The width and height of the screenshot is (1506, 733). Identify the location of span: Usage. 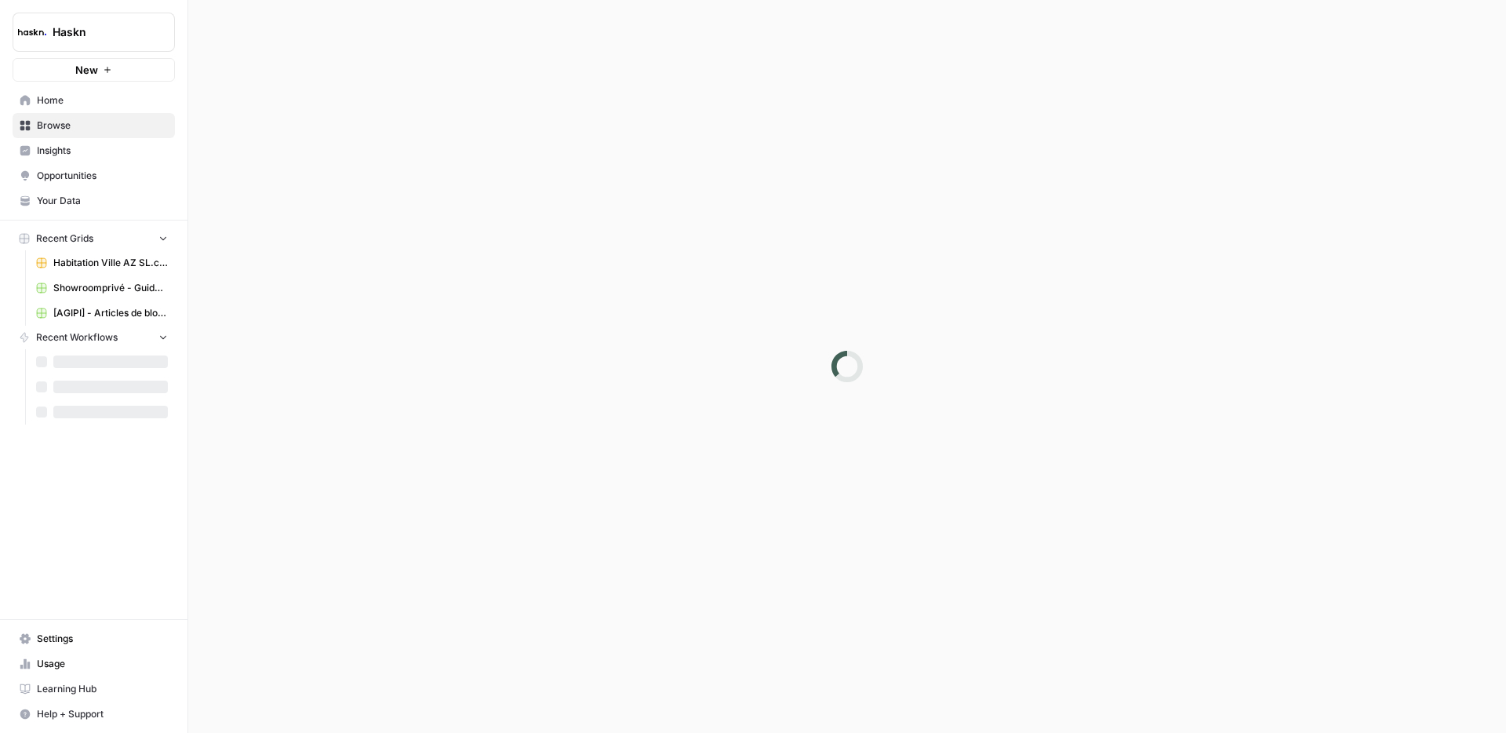
(102, 664).